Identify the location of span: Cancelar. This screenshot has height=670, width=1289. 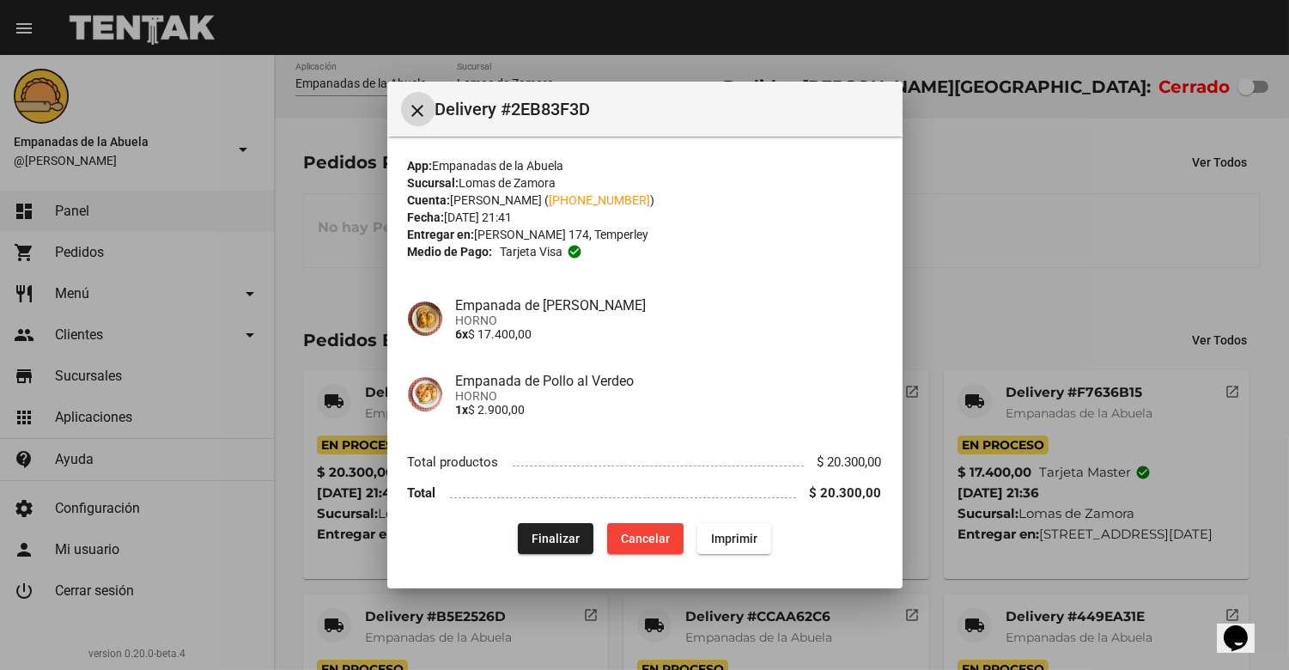
(645, 538).